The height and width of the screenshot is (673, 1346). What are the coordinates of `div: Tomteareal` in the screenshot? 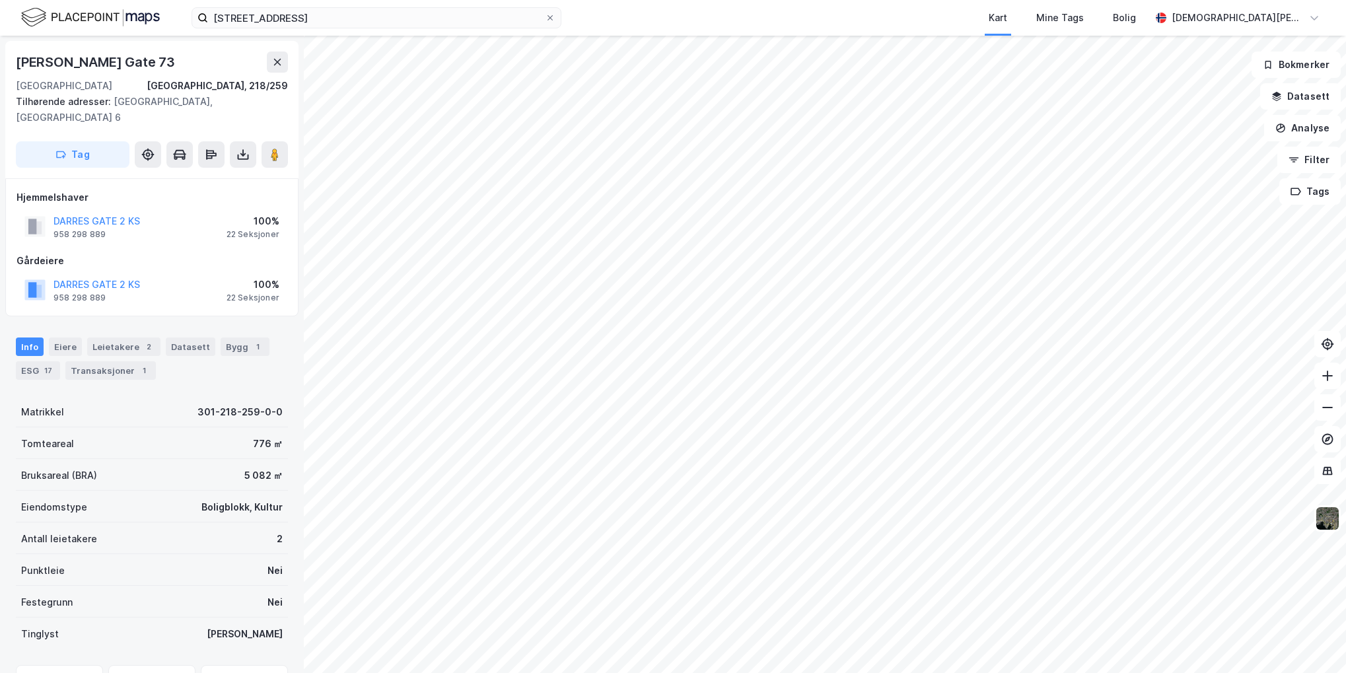 It's located at (48, 444).